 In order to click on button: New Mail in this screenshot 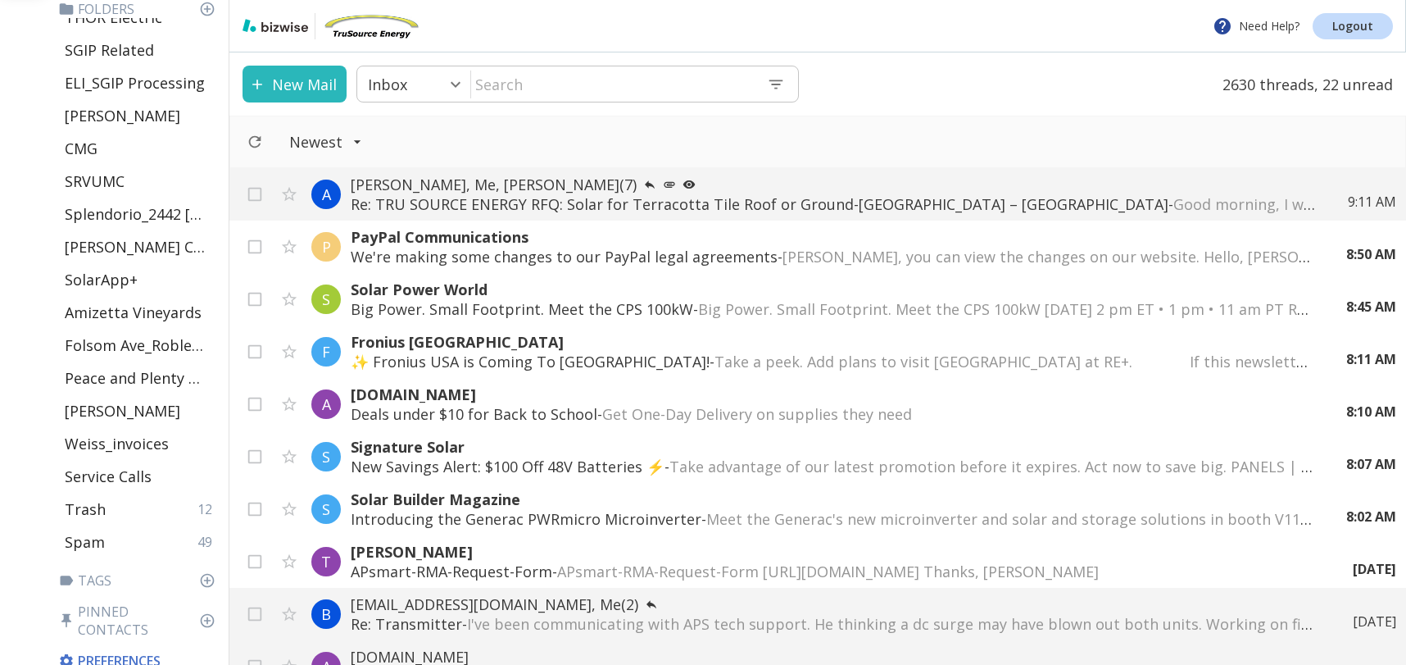, I will do `click(294, 84)`.